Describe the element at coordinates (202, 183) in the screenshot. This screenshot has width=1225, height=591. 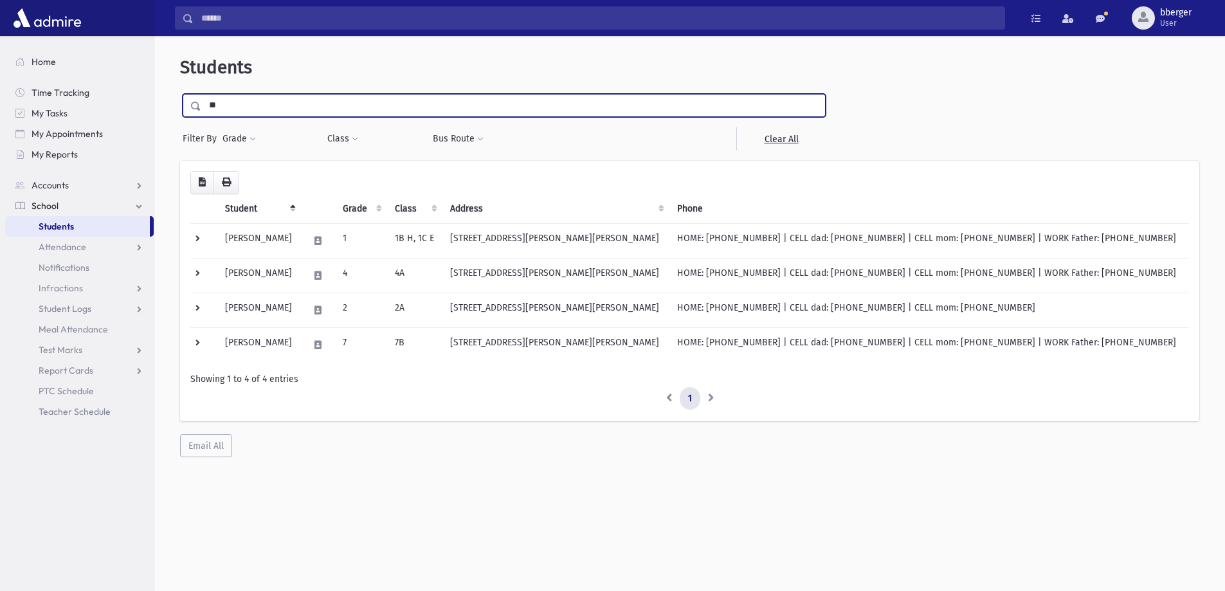
I see `button: CSV` at that location.